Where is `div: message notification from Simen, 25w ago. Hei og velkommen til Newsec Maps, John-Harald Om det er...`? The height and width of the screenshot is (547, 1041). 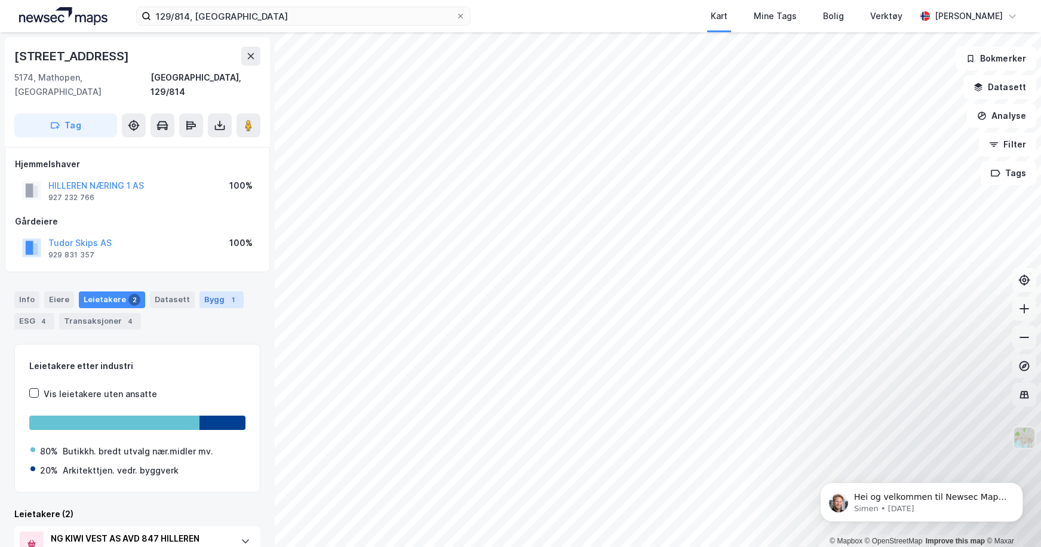
div: message notification from Simen, 25w ago. Hei og velkommen til Newsec Maps, John-Harald Om det er... is located at coordinates (119, 45).